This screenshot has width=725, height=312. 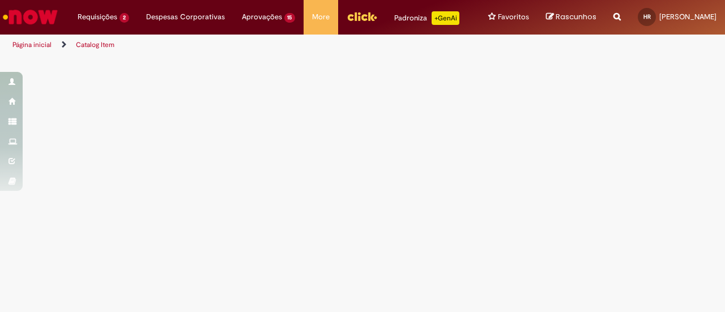 I want to click on span: Requisições, so click(x=97, y=17).